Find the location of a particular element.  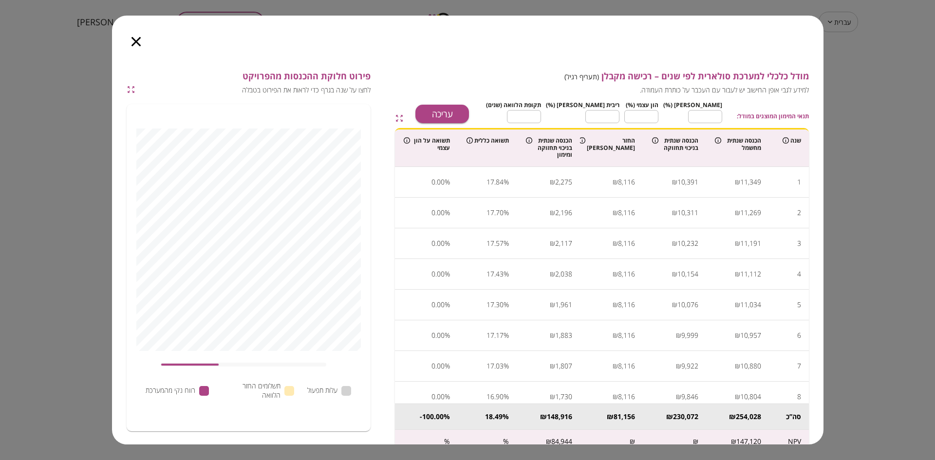

div: הכנסה שנתית מחשמל is located at coordinates (738, 144).